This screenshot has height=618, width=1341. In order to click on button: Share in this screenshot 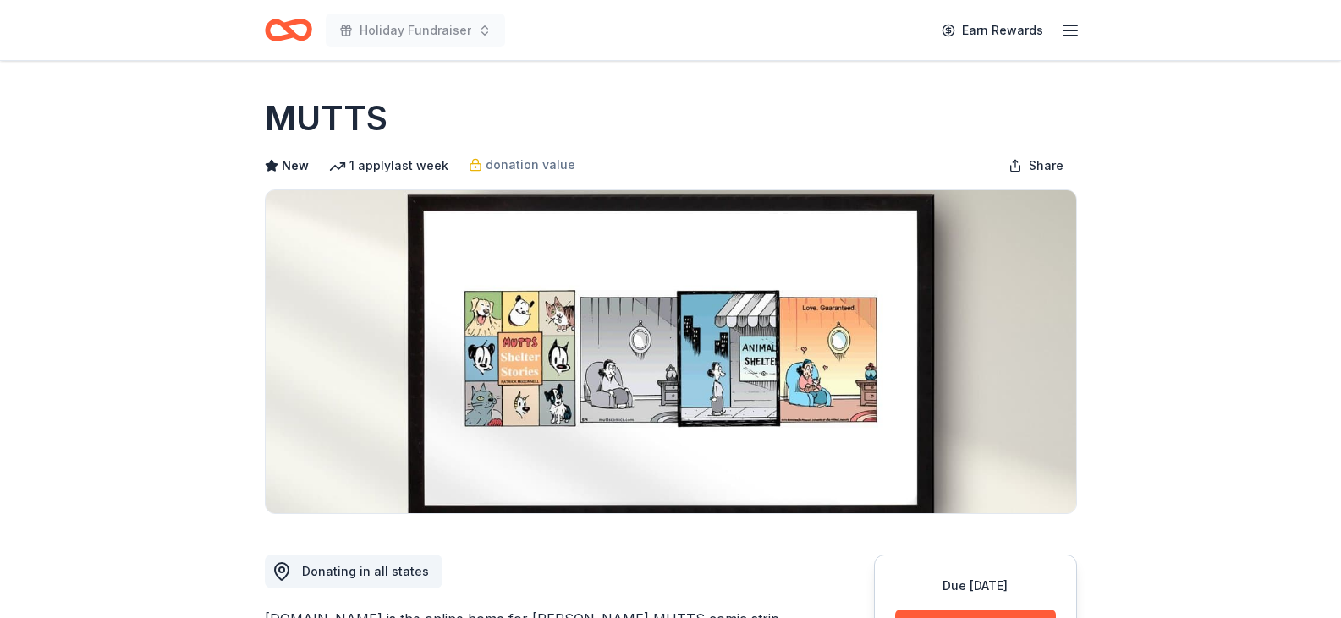, I will do `click(1035, 166)`.